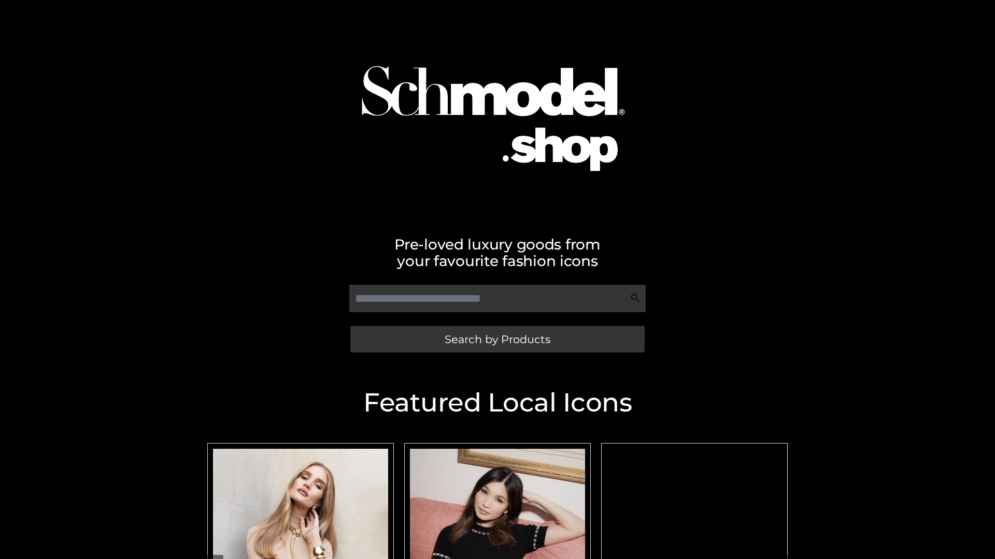  What do you see at coordinates (497, 339) in the screenshot?
I see `span: Search by Products` at bounding box center [497, 339].